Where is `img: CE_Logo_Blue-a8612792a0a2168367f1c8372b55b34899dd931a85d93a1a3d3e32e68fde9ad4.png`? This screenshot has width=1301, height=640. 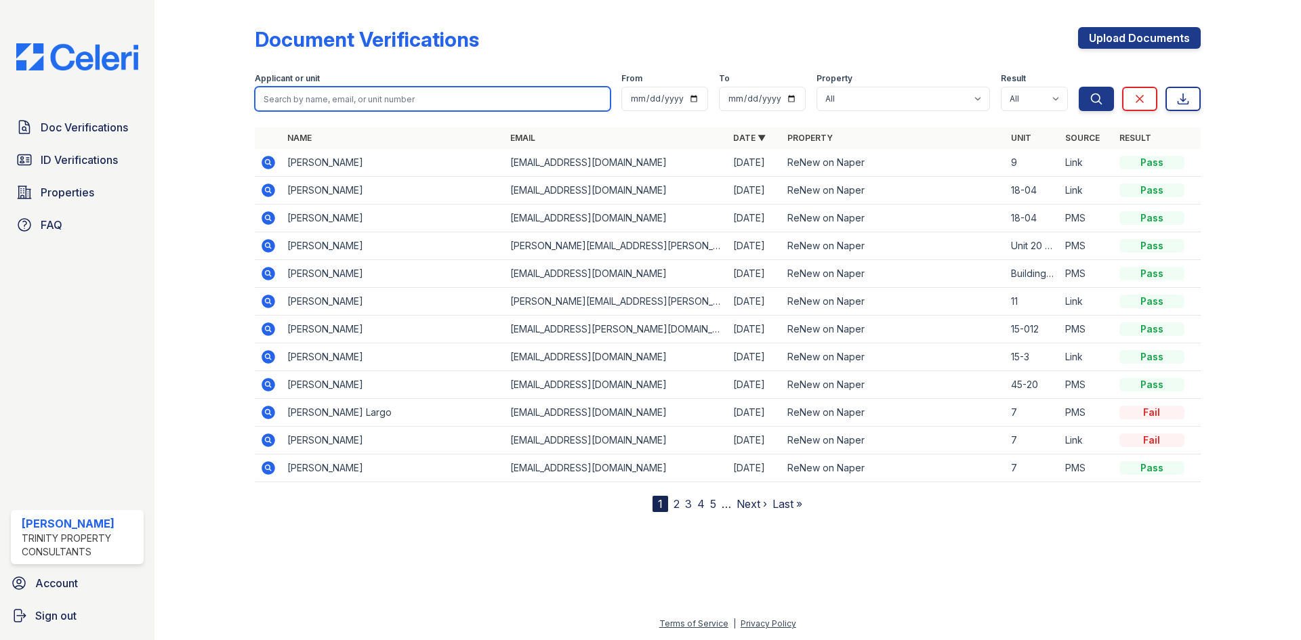 img: CE_Logo_Blue-a8612792a0a2168367f1c8372b55b34899dd931a85d93a1a3d3e32e68fde9ad4.png is located at coordinates (77, 57).